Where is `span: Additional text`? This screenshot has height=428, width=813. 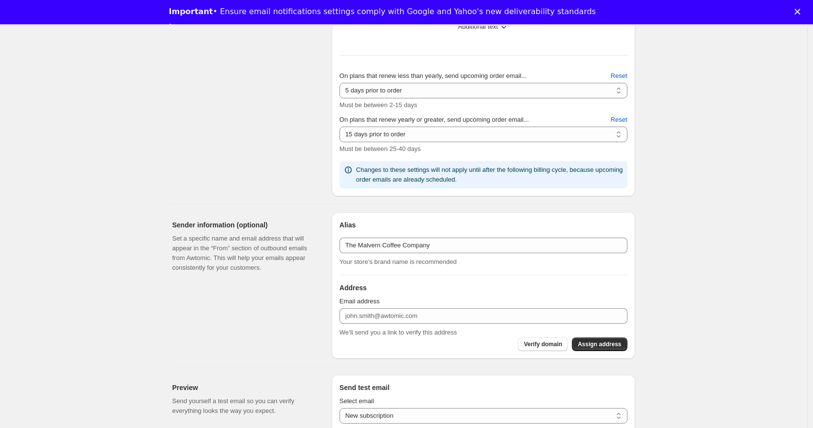
span: Additional text is located at coordinates (478, 27).